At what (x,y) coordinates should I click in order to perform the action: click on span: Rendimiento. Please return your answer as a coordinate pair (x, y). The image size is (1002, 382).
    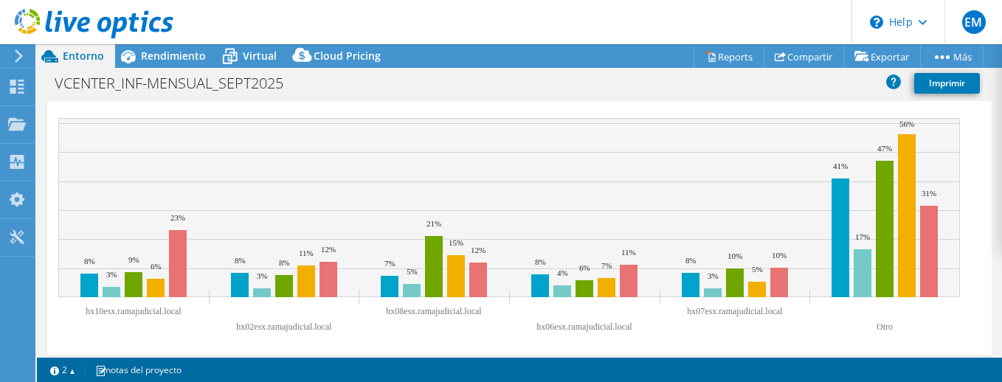
    Looking at the image, I should click on (173, 55).